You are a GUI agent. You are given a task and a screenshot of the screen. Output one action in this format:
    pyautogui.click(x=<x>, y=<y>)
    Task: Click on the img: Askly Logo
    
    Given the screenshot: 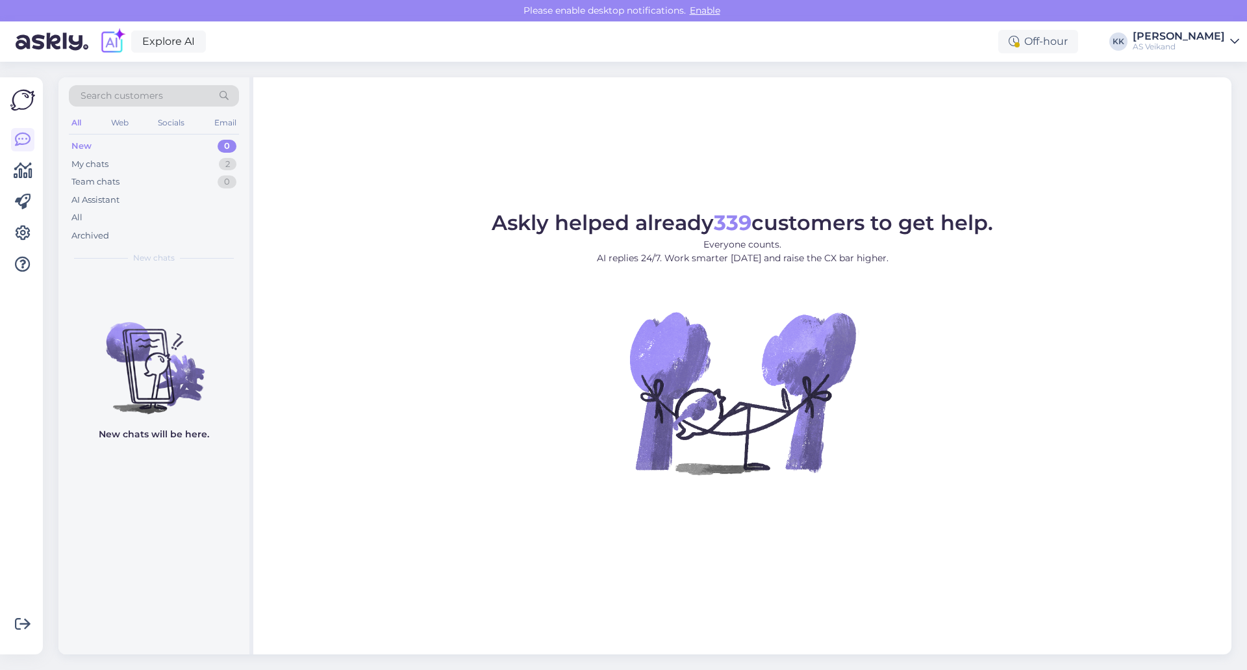 What is the action you would take?
    pyautogui.click(x=23, y=100)
    